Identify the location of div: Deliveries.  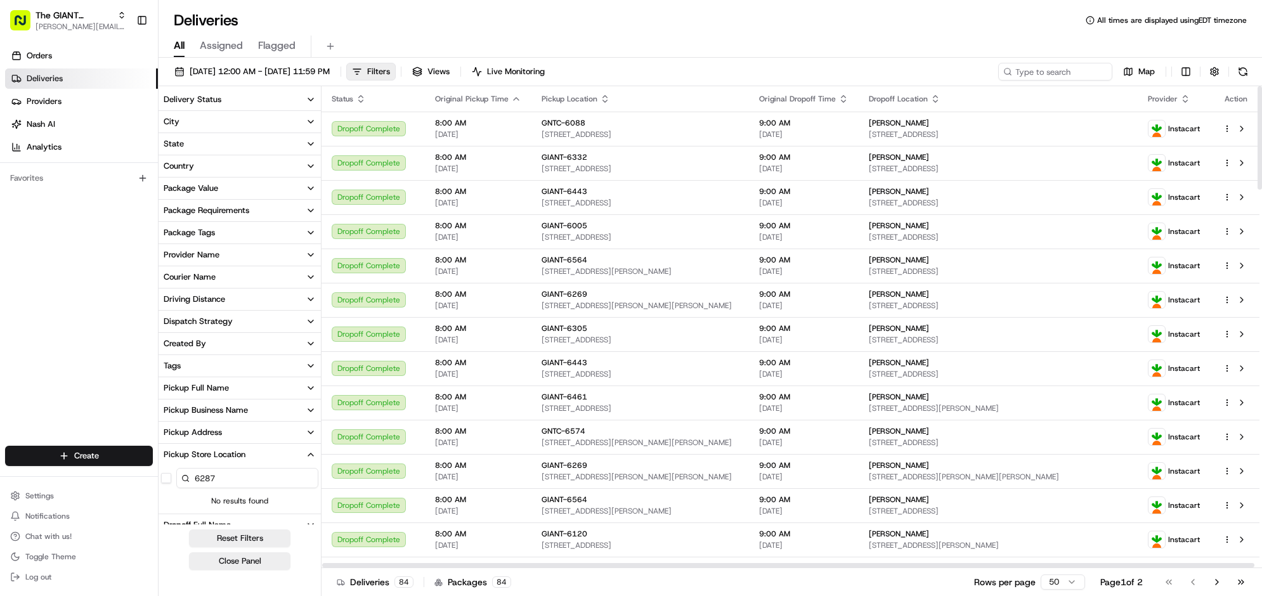
(375, 582).